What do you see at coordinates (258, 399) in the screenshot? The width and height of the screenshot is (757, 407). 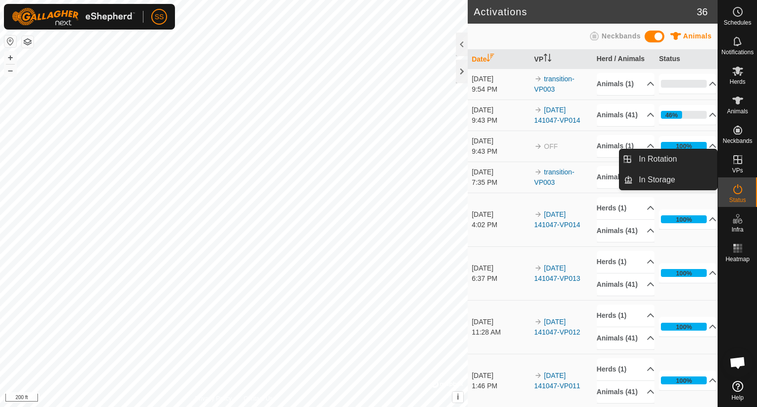 I see `a: Contact Us` at bounding box center [258, 399].